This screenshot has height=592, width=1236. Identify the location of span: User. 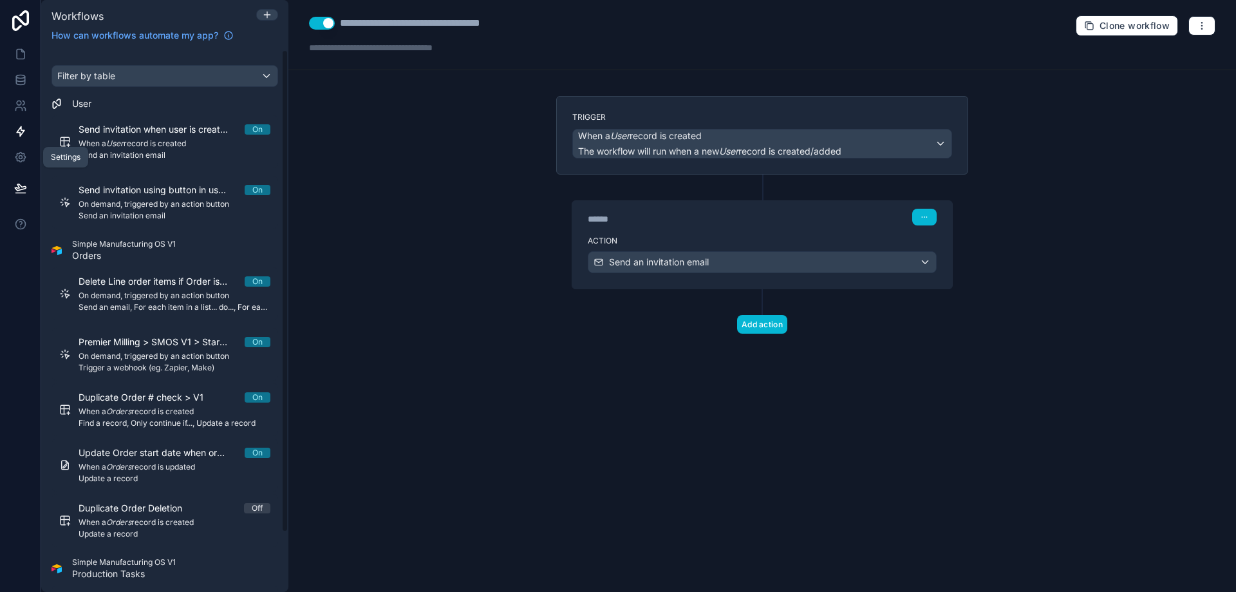
(82, 104).